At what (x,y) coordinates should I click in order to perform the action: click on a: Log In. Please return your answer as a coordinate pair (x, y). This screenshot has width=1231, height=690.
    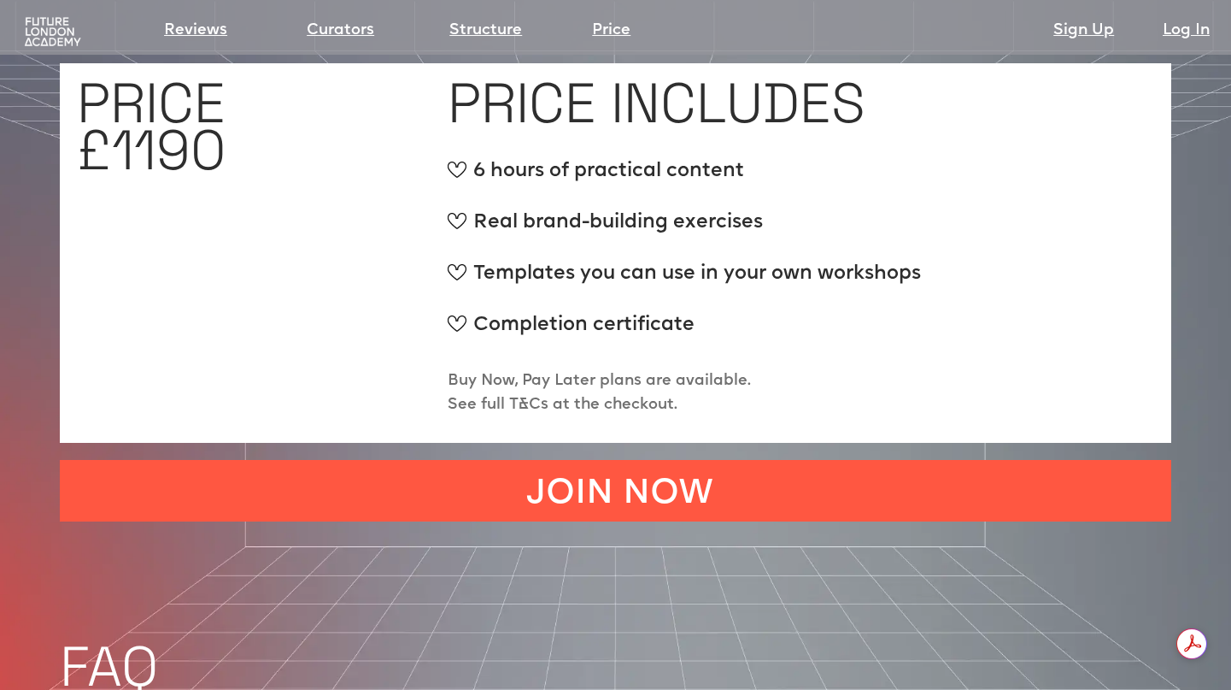
    Looking at the image, I should click on (1186, 31).